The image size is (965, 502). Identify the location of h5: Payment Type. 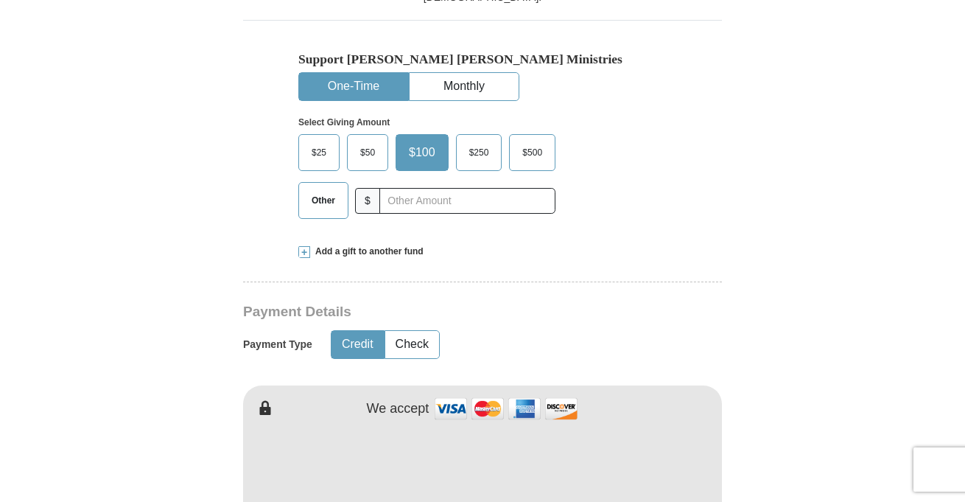
(278, 344).